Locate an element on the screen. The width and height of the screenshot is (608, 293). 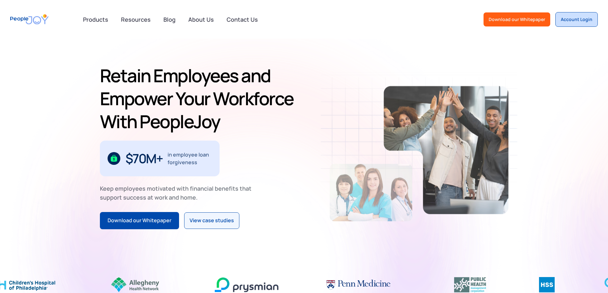
a: home is located at coordinates (29, 19).